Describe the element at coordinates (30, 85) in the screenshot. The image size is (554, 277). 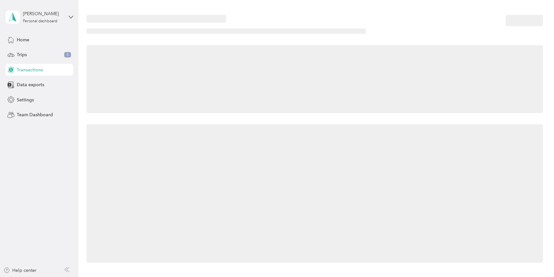
I see `span: Data exports` at that location.